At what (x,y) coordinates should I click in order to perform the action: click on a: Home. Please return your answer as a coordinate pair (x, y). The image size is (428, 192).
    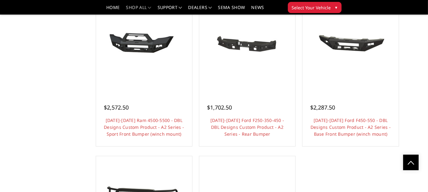
    Looking at the image, I should click on (113, 10).